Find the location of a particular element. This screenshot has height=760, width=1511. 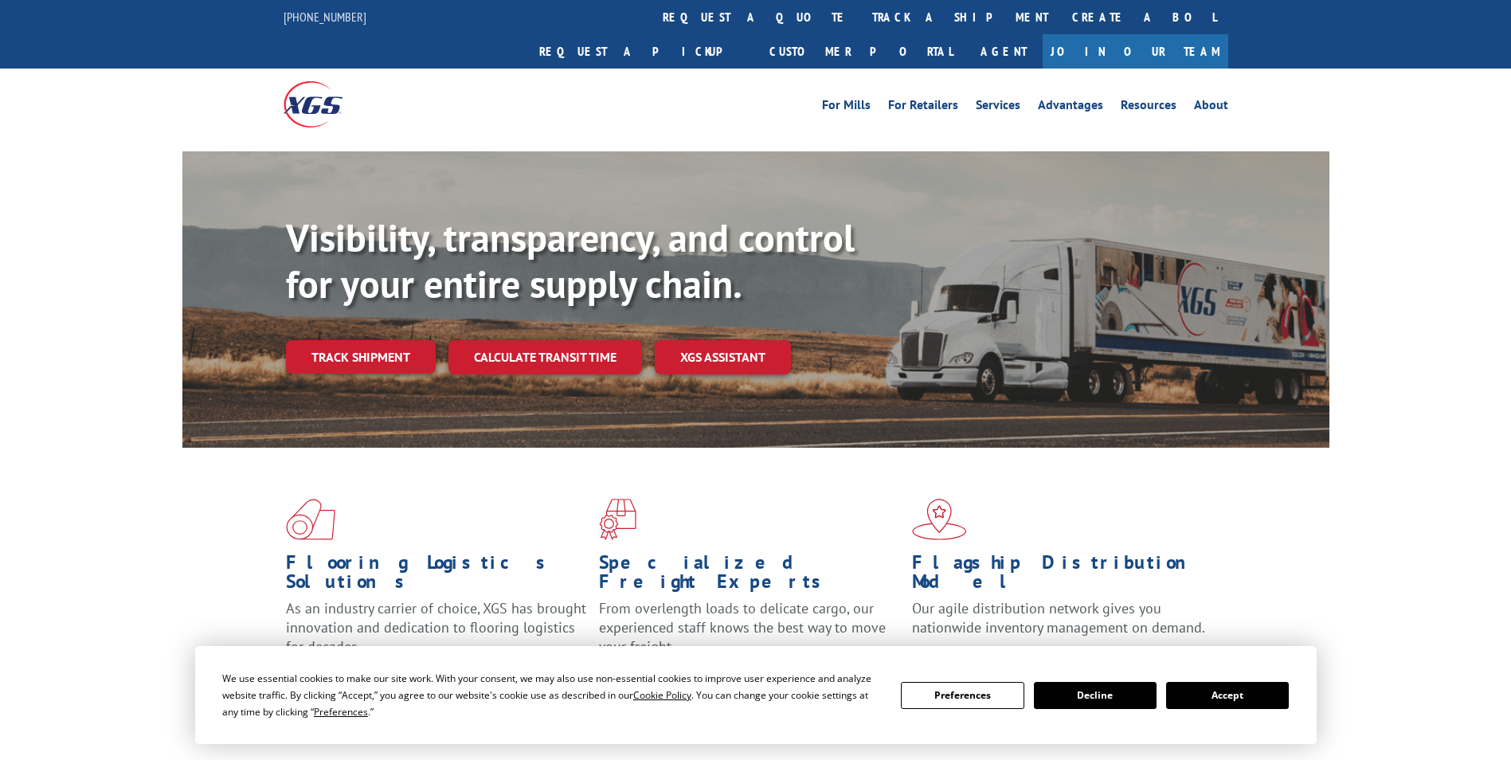

a: Request a pickup is located at coordinates (642, 51).